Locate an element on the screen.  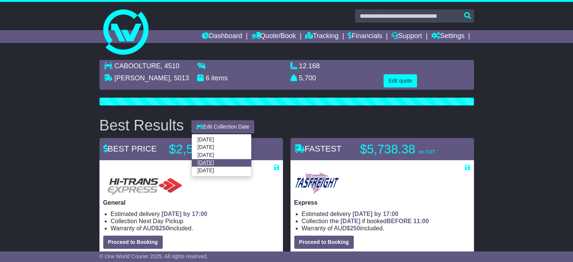
p: General is located at coordinates (191, 202).